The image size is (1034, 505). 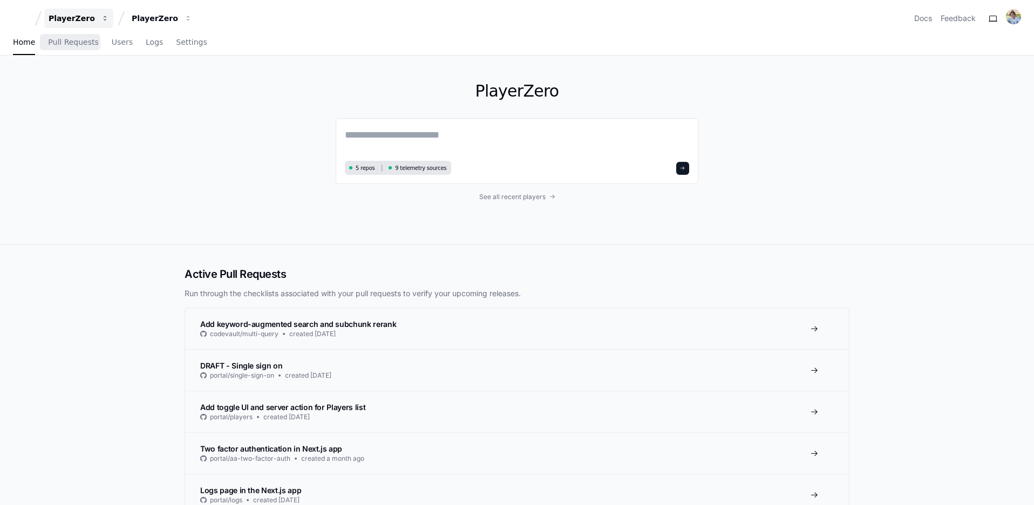 I want to click on a: See all recent players, so click(x=517, y=197).